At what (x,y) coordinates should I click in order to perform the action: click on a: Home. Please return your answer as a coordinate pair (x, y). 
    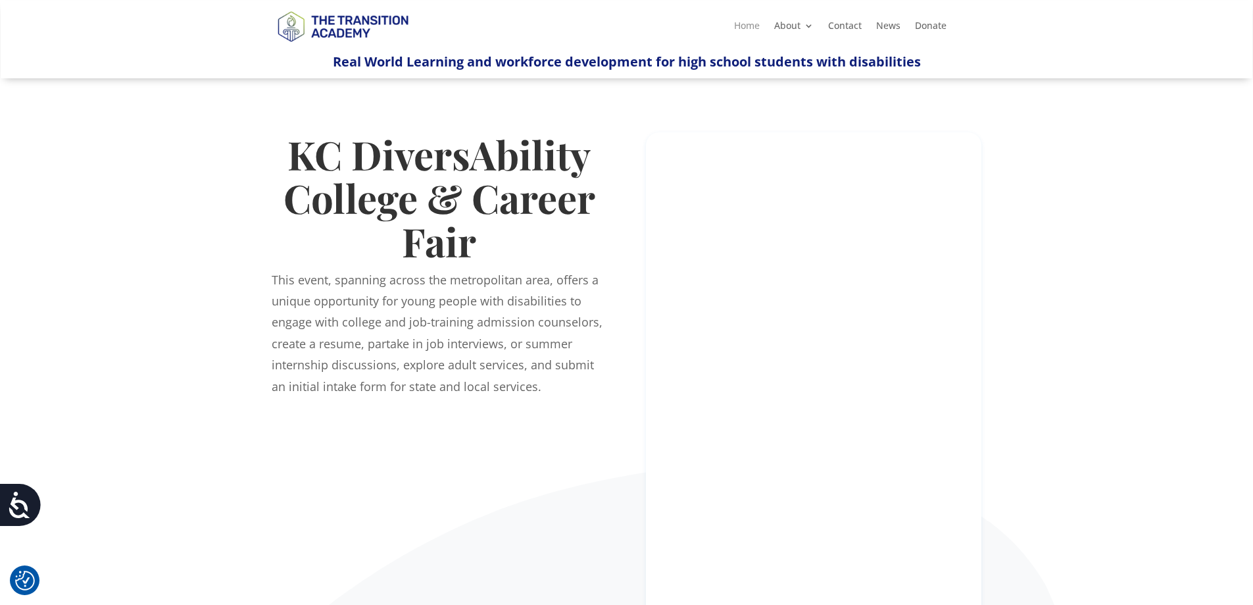
    Looking at the image, I should click on (747, 28).